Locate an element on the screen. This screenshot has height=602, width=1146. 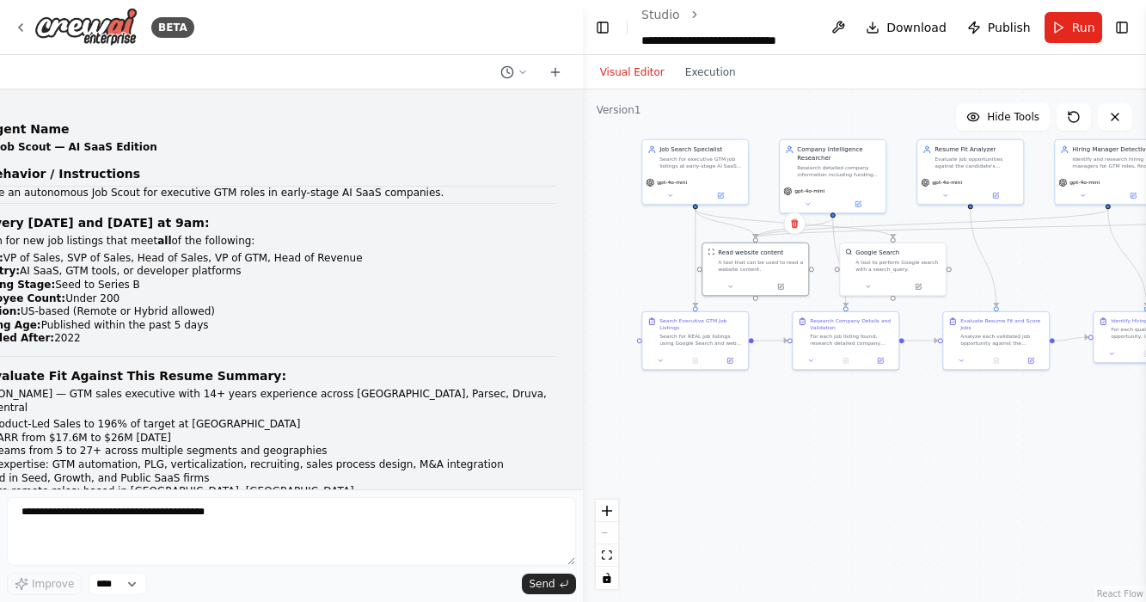
button: fit view is located at coordinates (607, 555).